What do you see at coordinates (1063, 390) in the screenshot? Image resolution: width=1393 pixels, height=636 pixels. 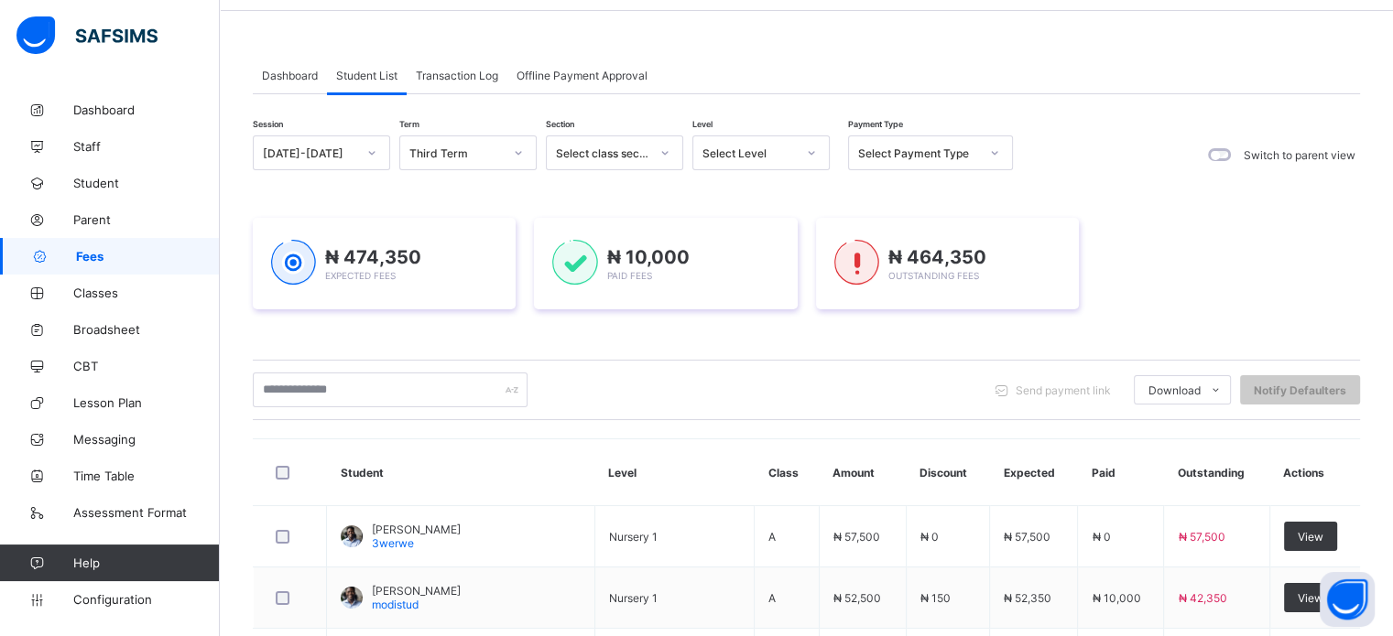 I see `span: Send payment link` at bounding box center [1063, 390].